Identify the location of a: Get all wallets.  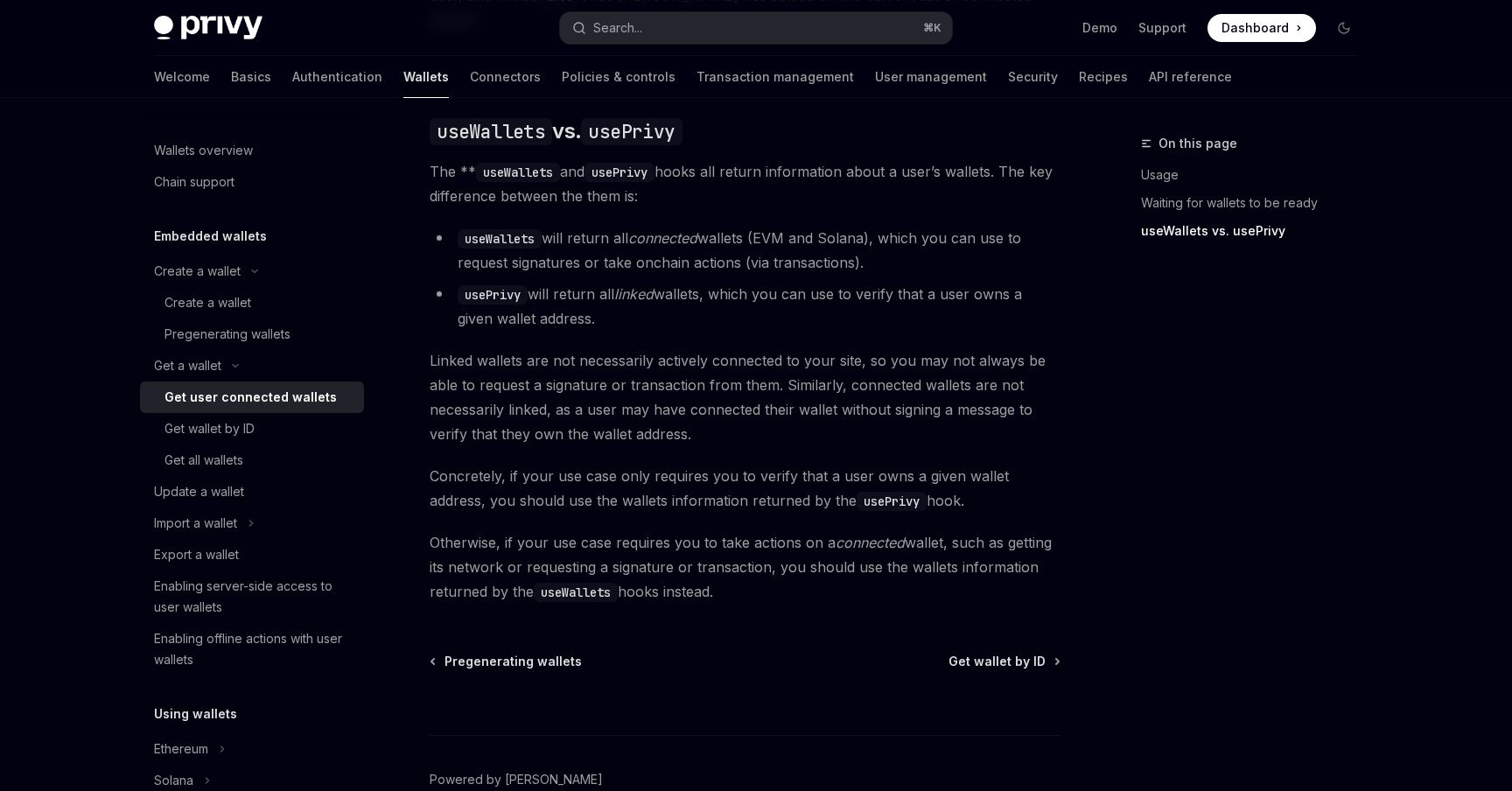
(252, 461).